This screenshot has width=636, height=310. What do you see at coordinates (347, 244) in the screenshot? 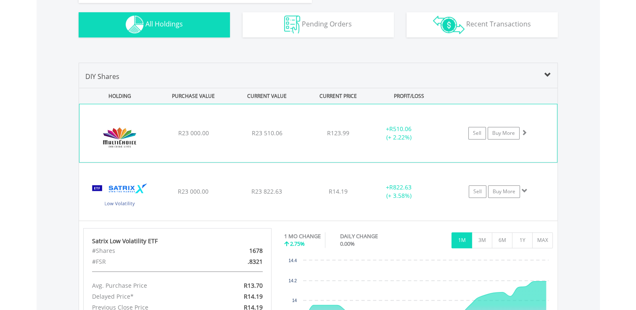
I see `span: 0.00%` at bounding box center [347, 244].